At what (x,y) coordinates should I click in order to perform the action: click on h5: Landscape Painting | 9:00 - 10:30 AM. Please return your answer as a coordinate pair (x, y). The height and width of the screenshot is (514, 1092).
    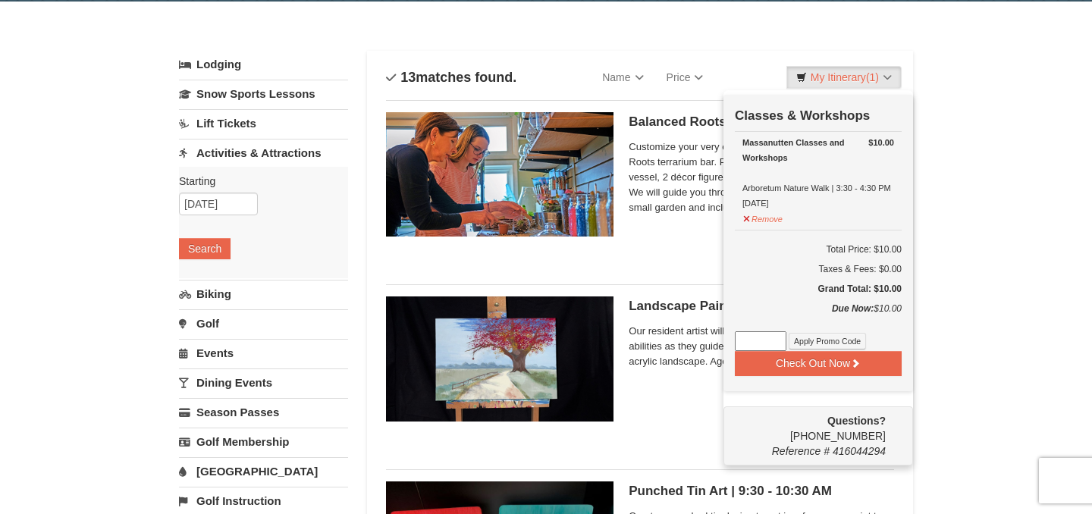
    Looking at the image, I should click on (762, 306).